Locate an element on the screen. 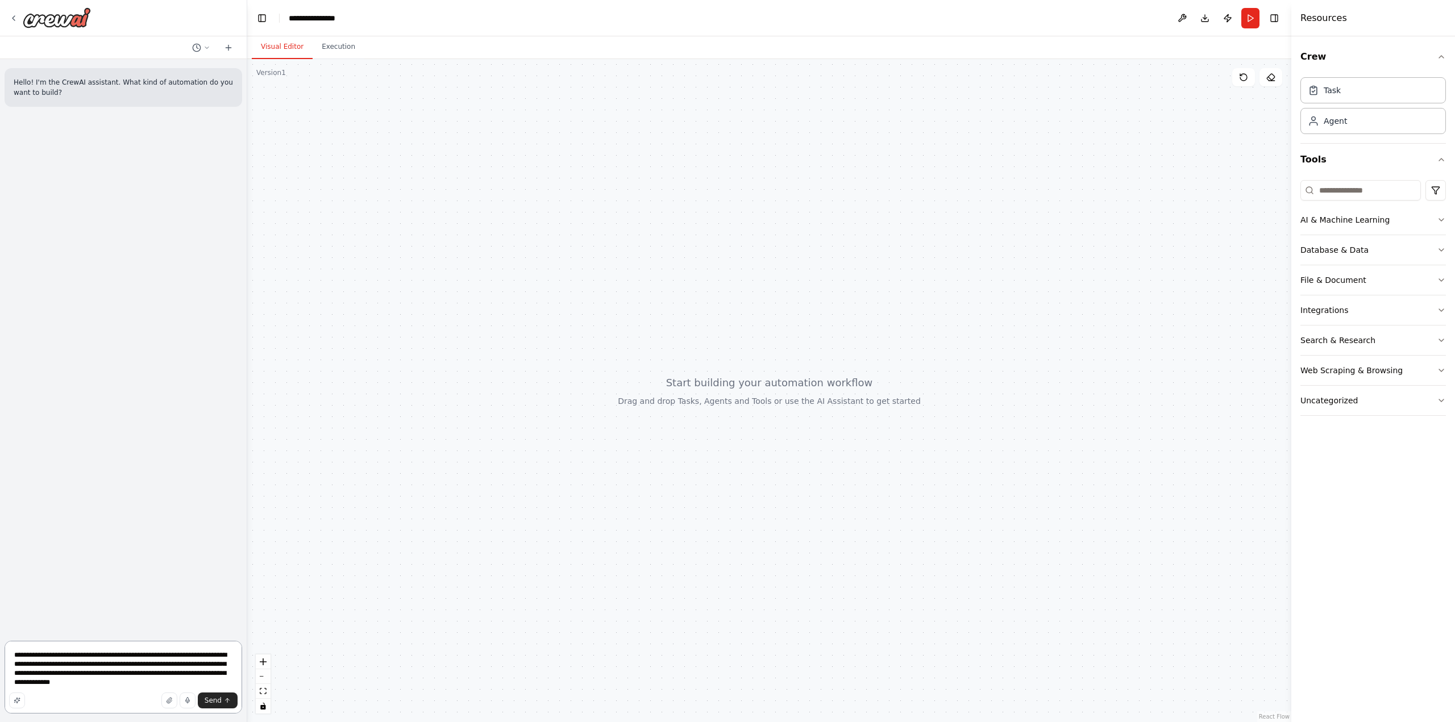 The height and width of the screenshot is (722, 1455). div: File & Document is located at coordinates (1333, 280).